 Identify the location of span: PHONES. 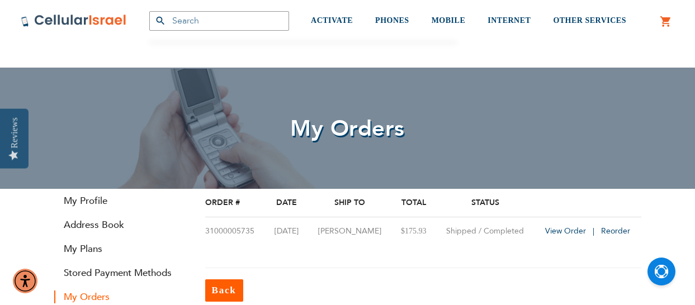
(392, 20).